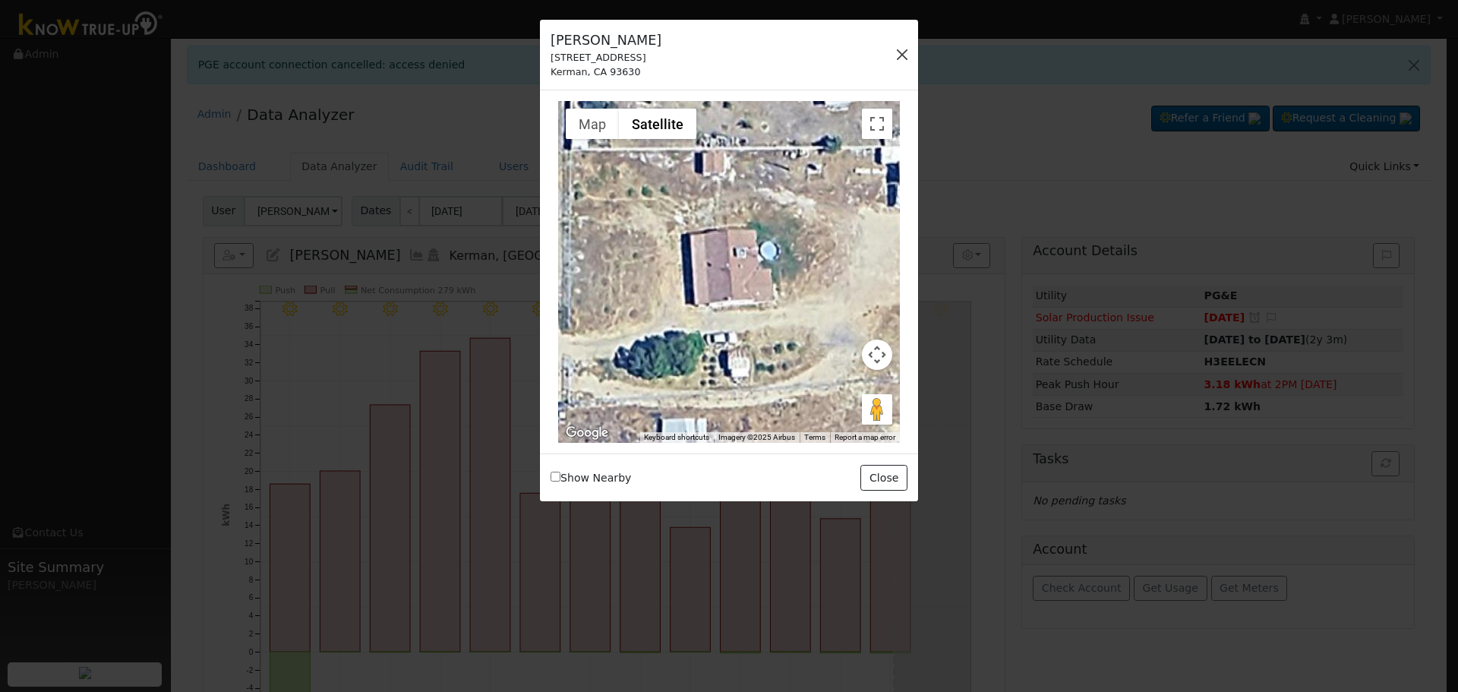  I want to click on a: Terms (opens in new tab), so click(815, 437).